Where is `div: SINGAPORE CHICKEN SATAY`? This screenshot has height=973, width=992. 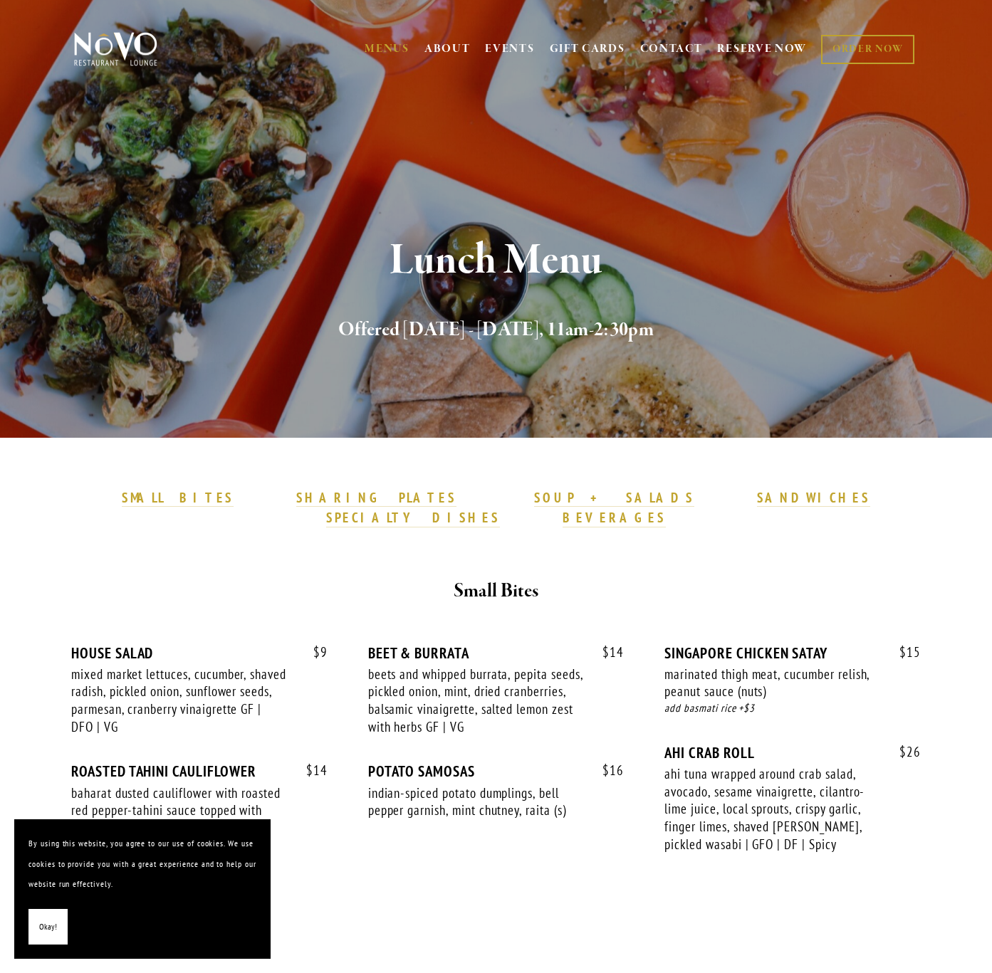 div: SINGAPORE CHICKEN SATAY is located at coordinates (792, 653).